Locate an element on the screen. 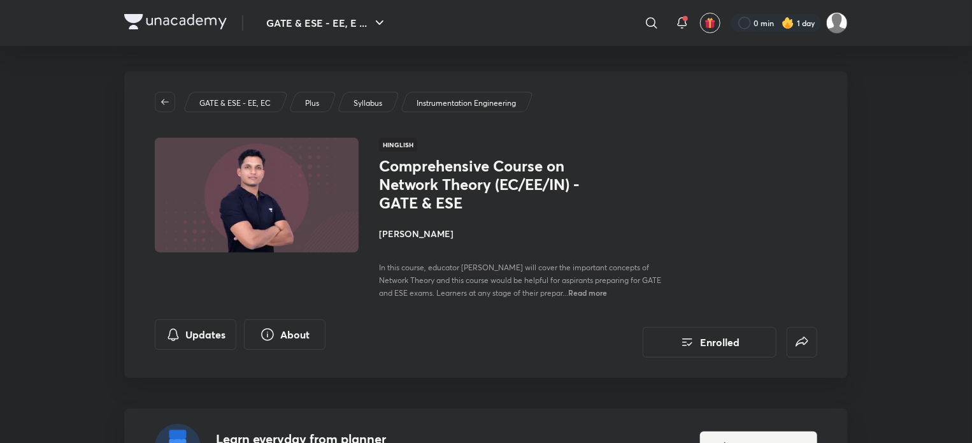  a: Company Logo is located at coordinates (175, 23).